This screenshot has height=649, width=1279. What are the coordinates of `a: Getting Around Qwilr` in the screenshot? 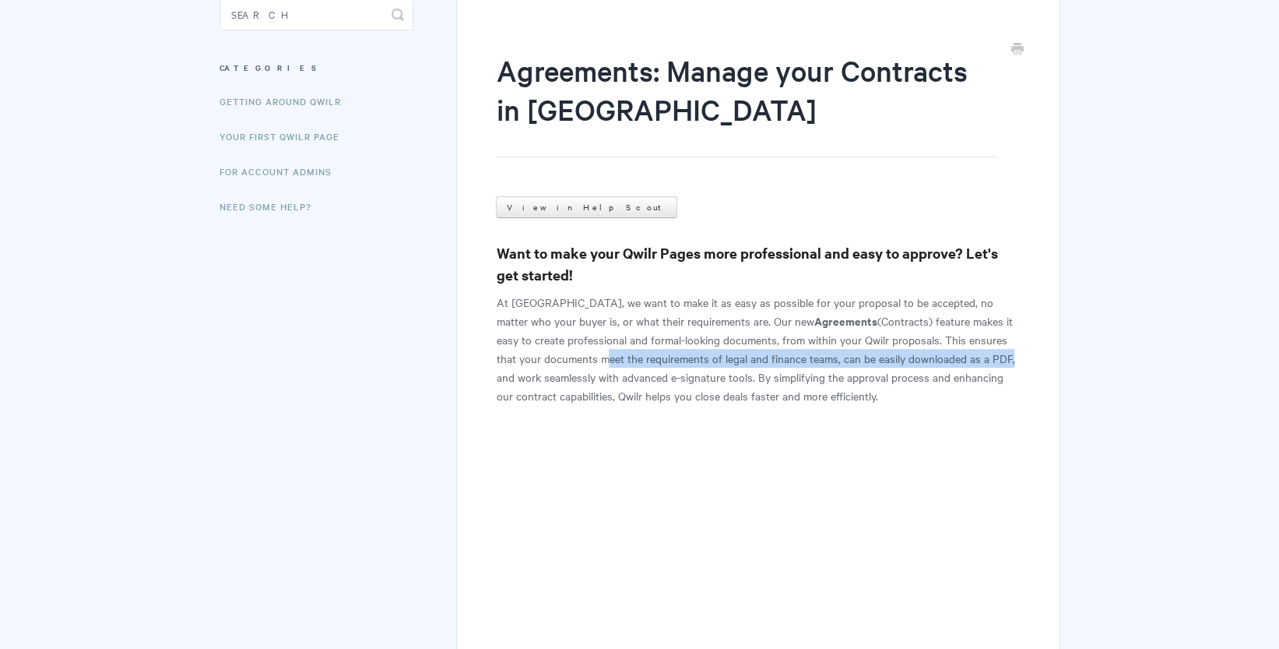 It's located at (286, 101).